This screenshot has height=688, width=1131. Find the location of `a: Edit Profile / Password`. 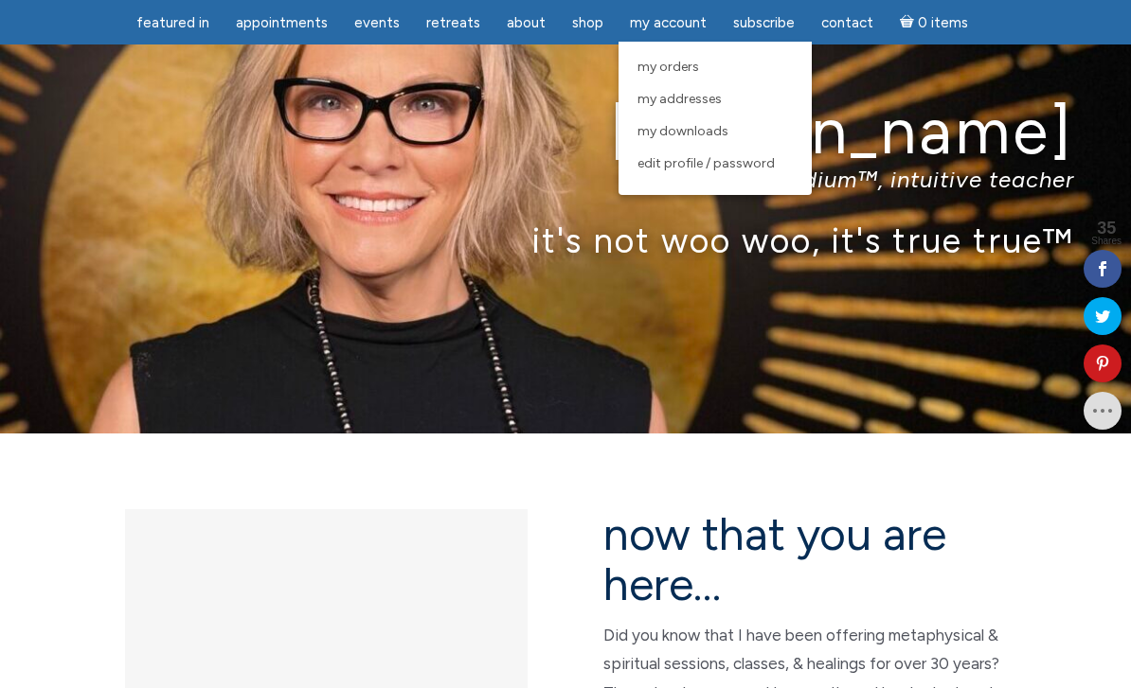

a: Edit Profile / Password is located at coordinates (715, 164).